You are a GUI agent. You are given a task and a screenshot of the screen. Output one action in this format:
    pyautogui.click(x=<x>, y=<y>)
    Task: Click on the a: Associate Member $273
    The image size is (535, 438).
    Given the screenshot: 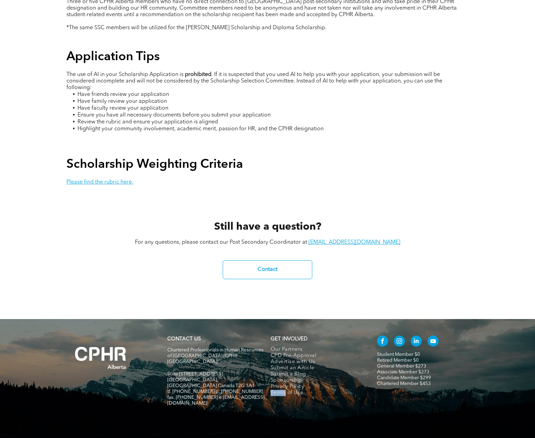 What is the action you would take?
    pyautogui.click(x=403, y=372)
    